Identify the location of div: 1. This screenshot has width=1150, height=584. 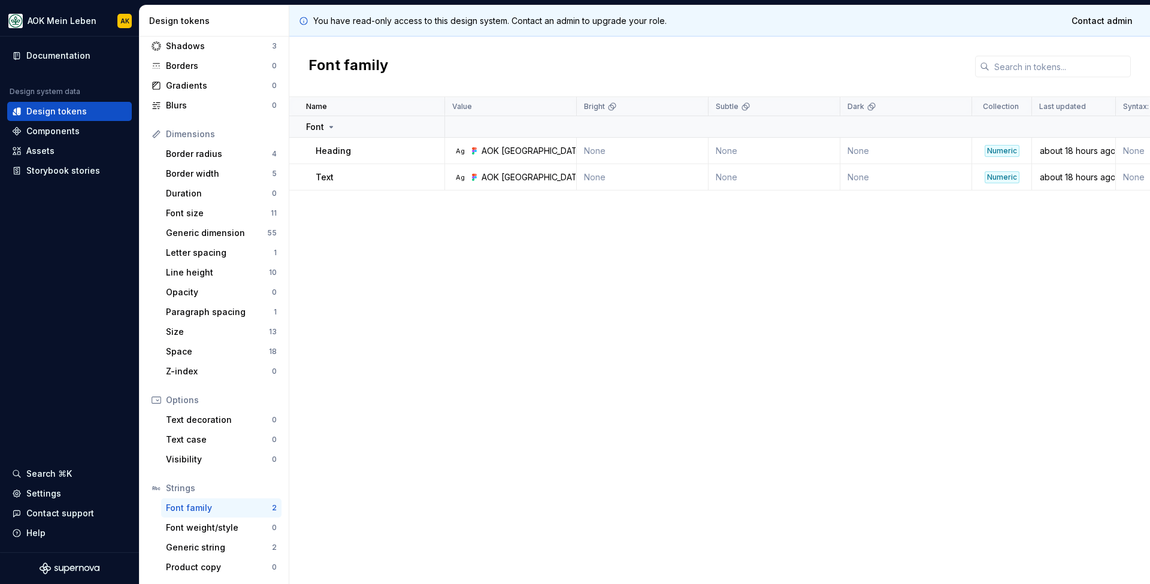
(275, 312).